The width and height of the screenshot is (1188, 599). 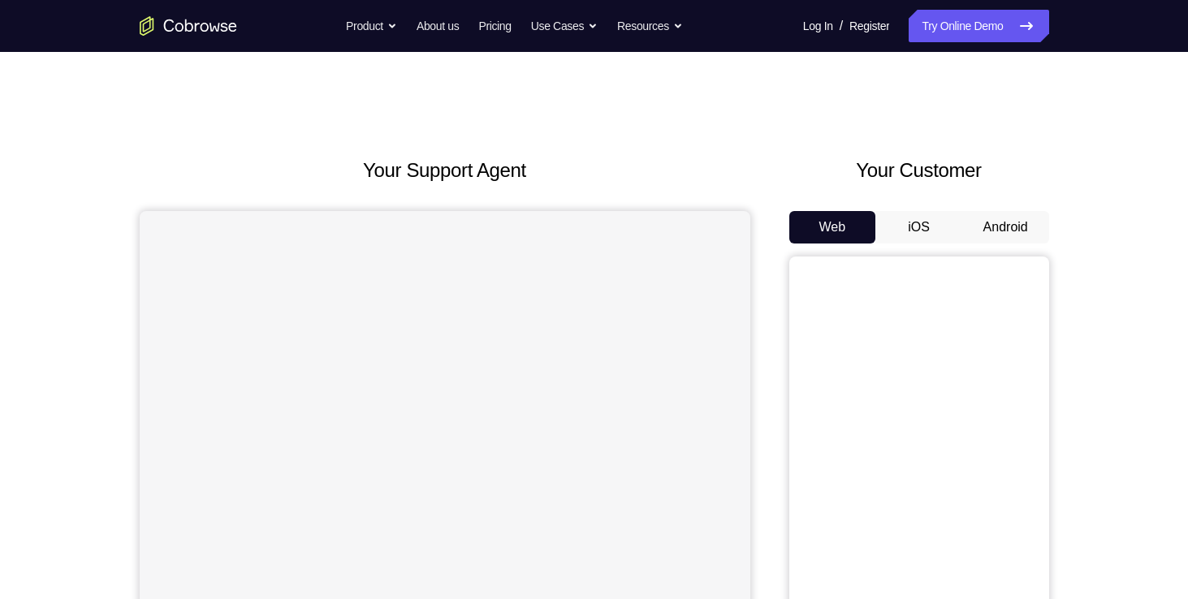 I want to click on button: Android, so click(x=1005, y=227).